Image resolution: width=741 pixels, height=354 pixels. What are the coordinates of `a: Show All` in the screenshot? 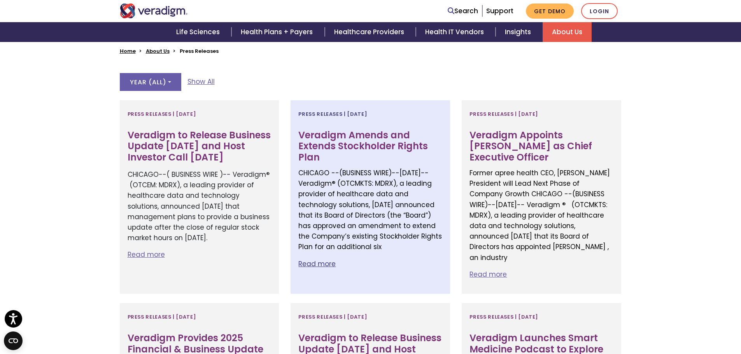 It's located at (201, 82).